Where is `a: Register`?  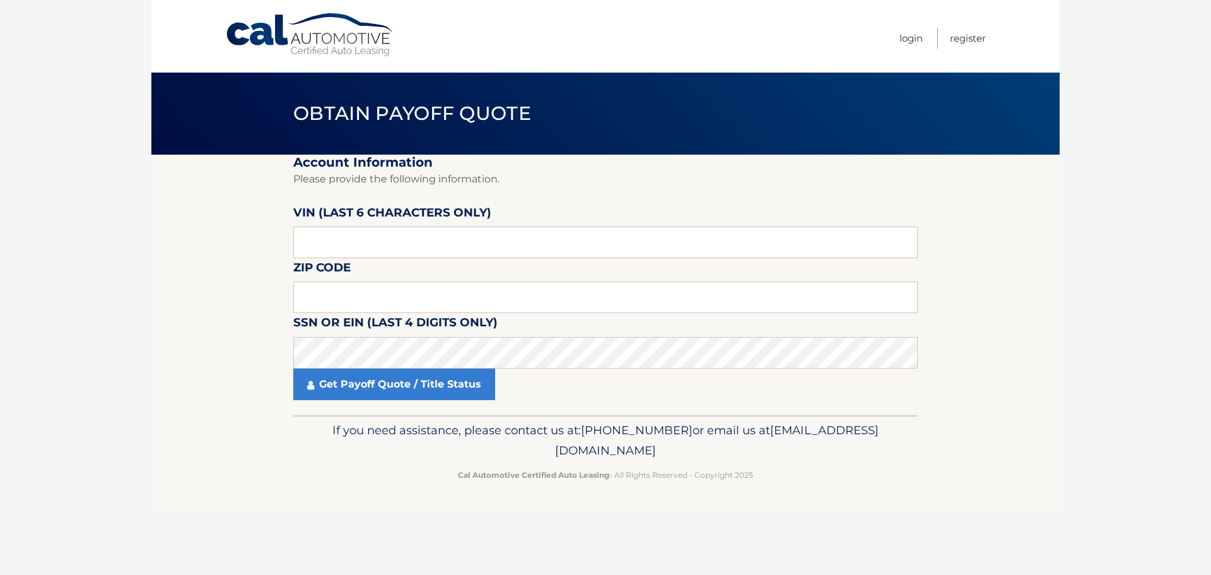 a: Register is located at coordinates (968, 38).